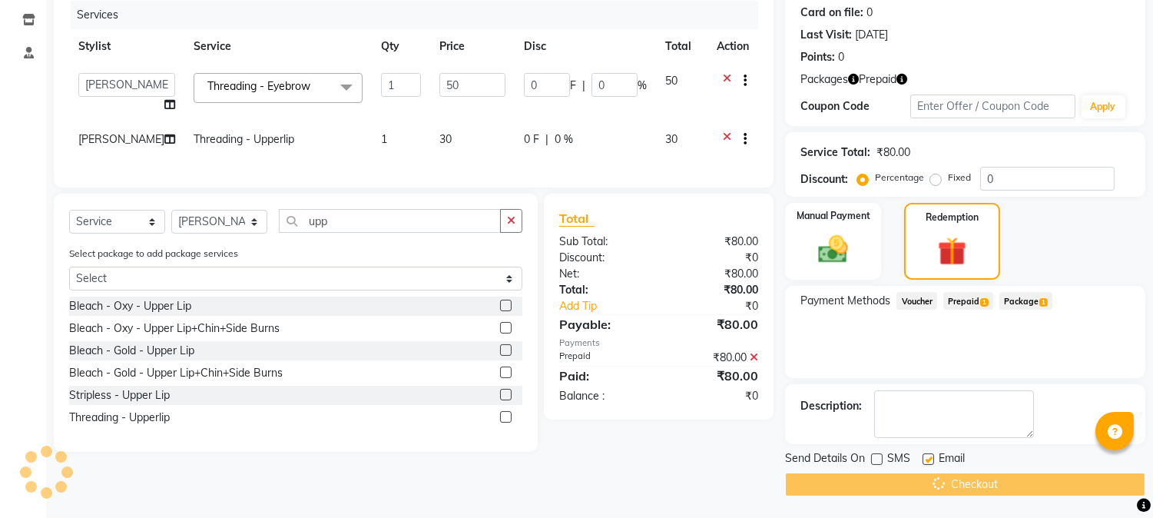 Image resolution: width=1153 pixels, height=518 pixels. I want to click on span: Total, so click(577, 218).